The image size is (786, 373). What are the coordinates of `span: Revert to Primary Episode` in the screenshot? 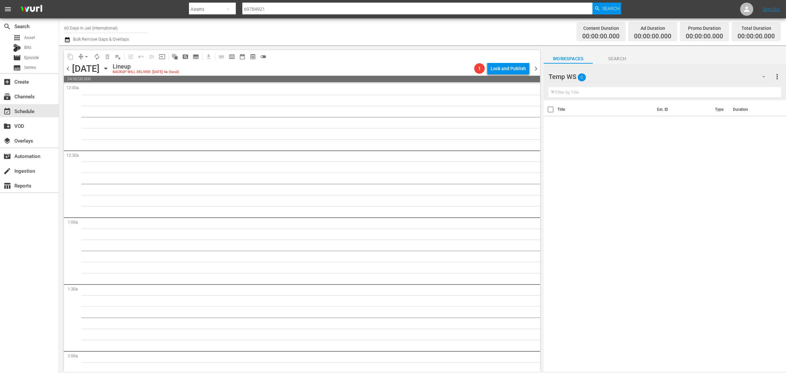 It's located at (141, 57).